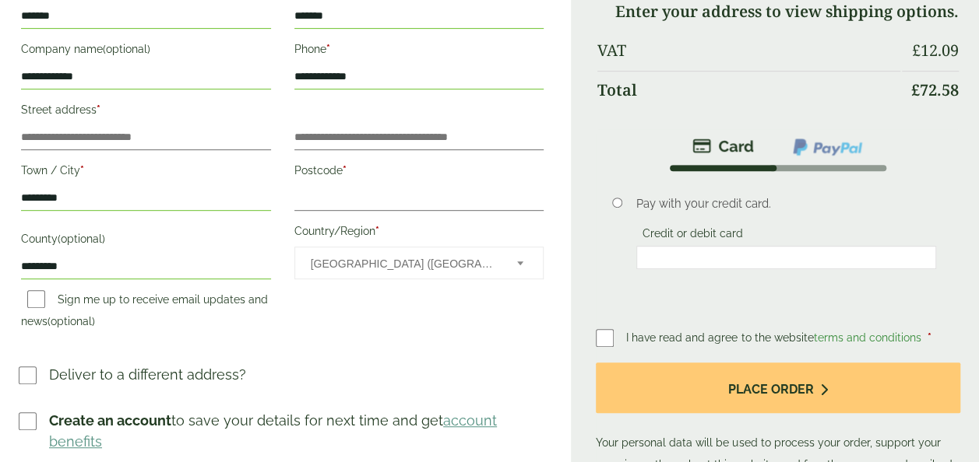 The image size is (979, 462). I want to click on th: VAT, so click(748, 51).